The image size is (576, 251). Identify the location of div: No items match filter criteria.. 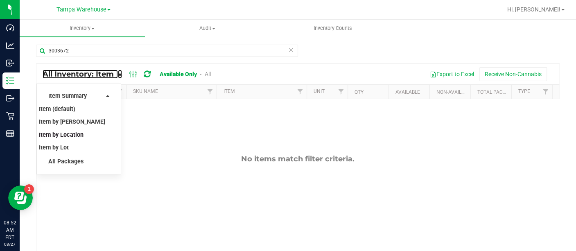
(298, 159).